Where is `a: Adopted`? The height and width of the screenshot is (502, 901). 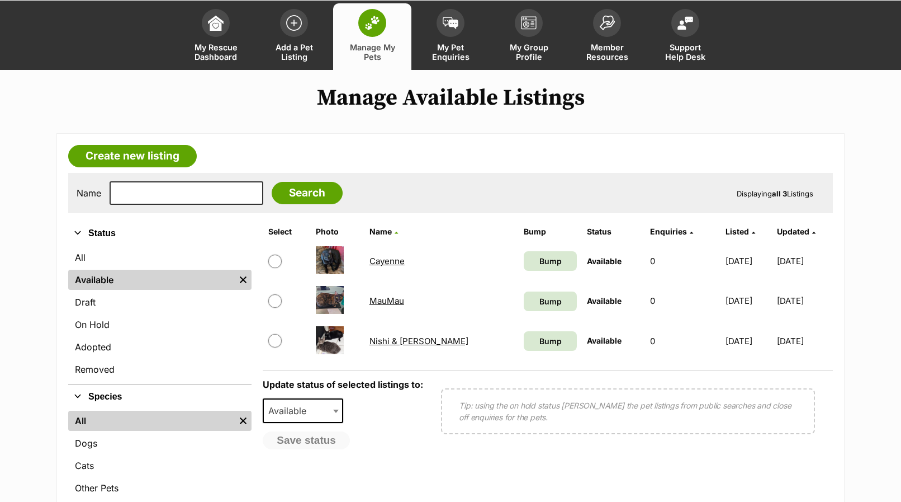
a: Adopted is located at coordinates (160, 347).